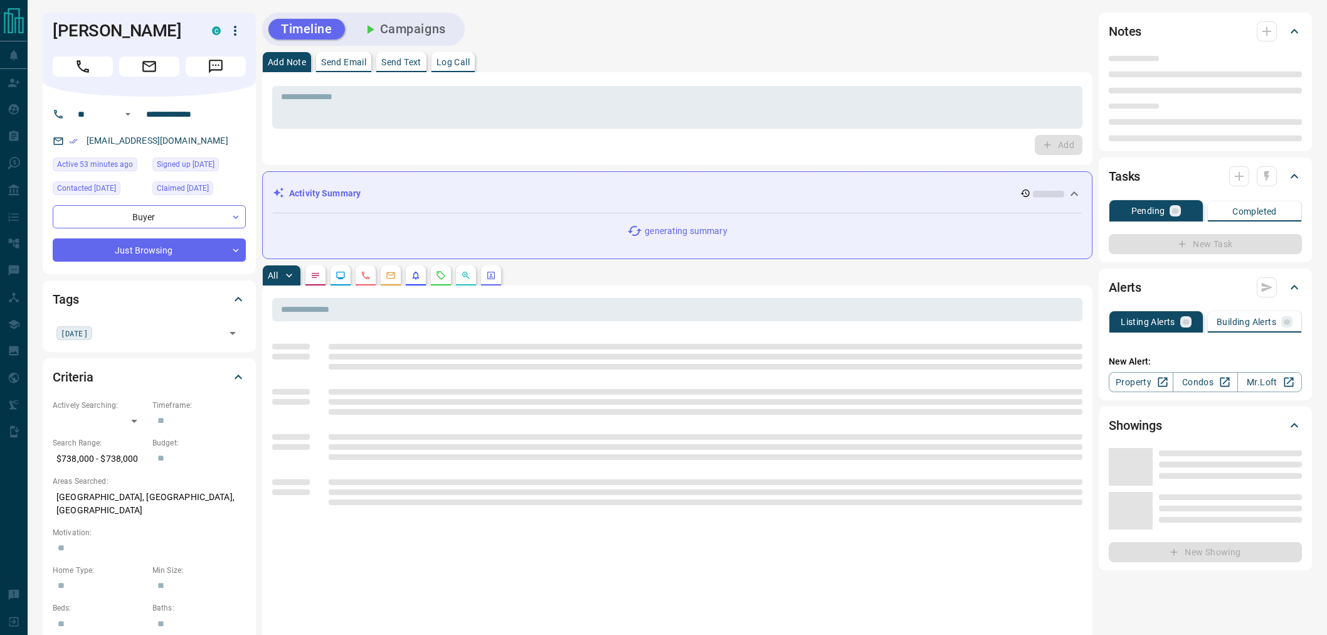  I want to click on p: Completed, so click(1255, 211).